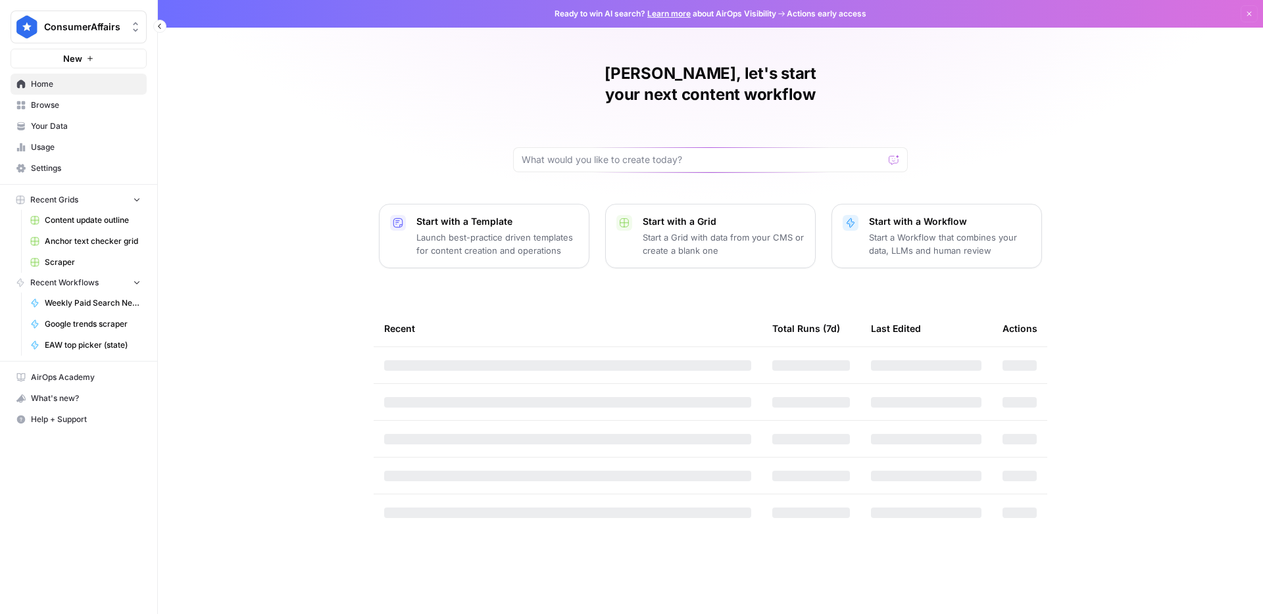 The image size is (1263, 614). Describe the element at coordinates (86, 241) in the screenshot. I see `a: Anchor text checker grid` at that location.